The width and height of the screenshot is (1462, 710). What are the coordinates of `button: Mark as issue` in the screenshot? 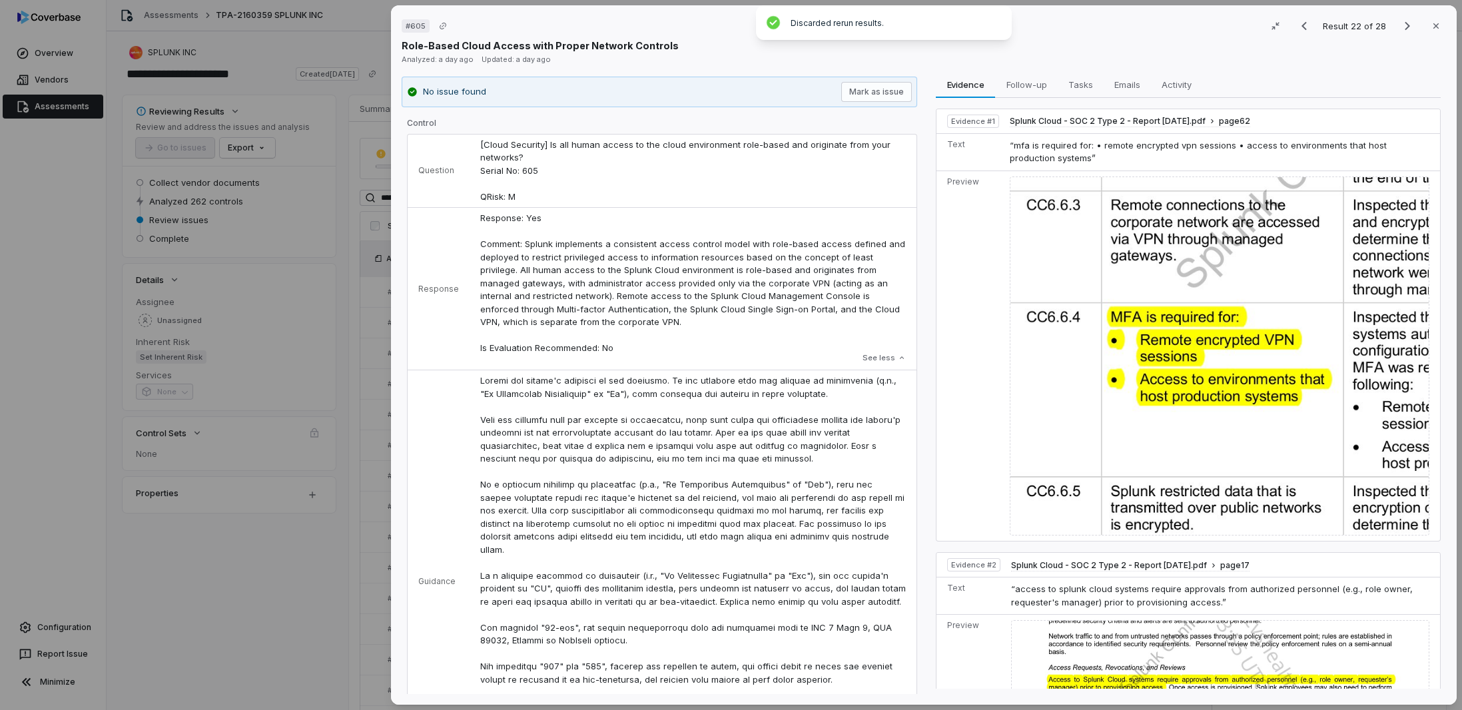 It's located at (877, 92).